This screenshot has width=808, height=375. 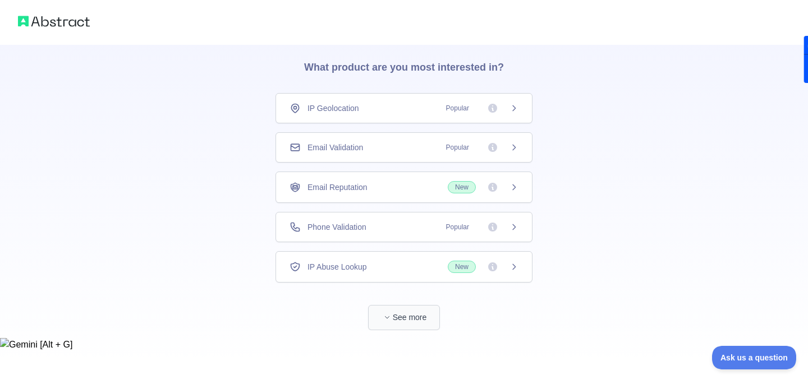 I want to click on span: Email Validation, so click(x=335, y=147).